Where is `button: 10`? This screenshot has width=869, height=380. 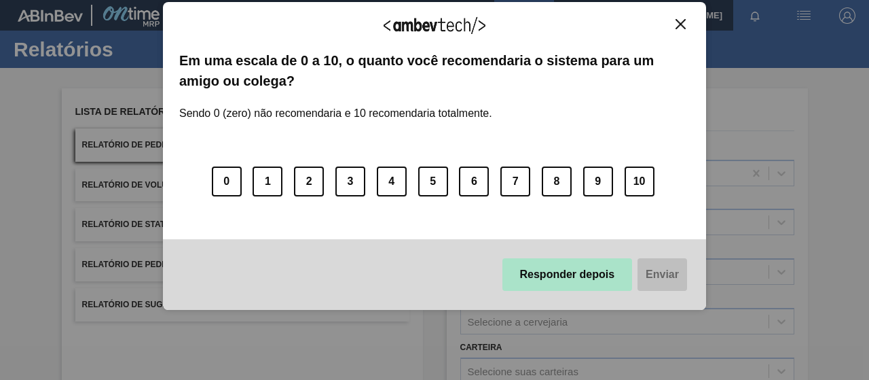 button: 10 is located at coordinates (640, 181).